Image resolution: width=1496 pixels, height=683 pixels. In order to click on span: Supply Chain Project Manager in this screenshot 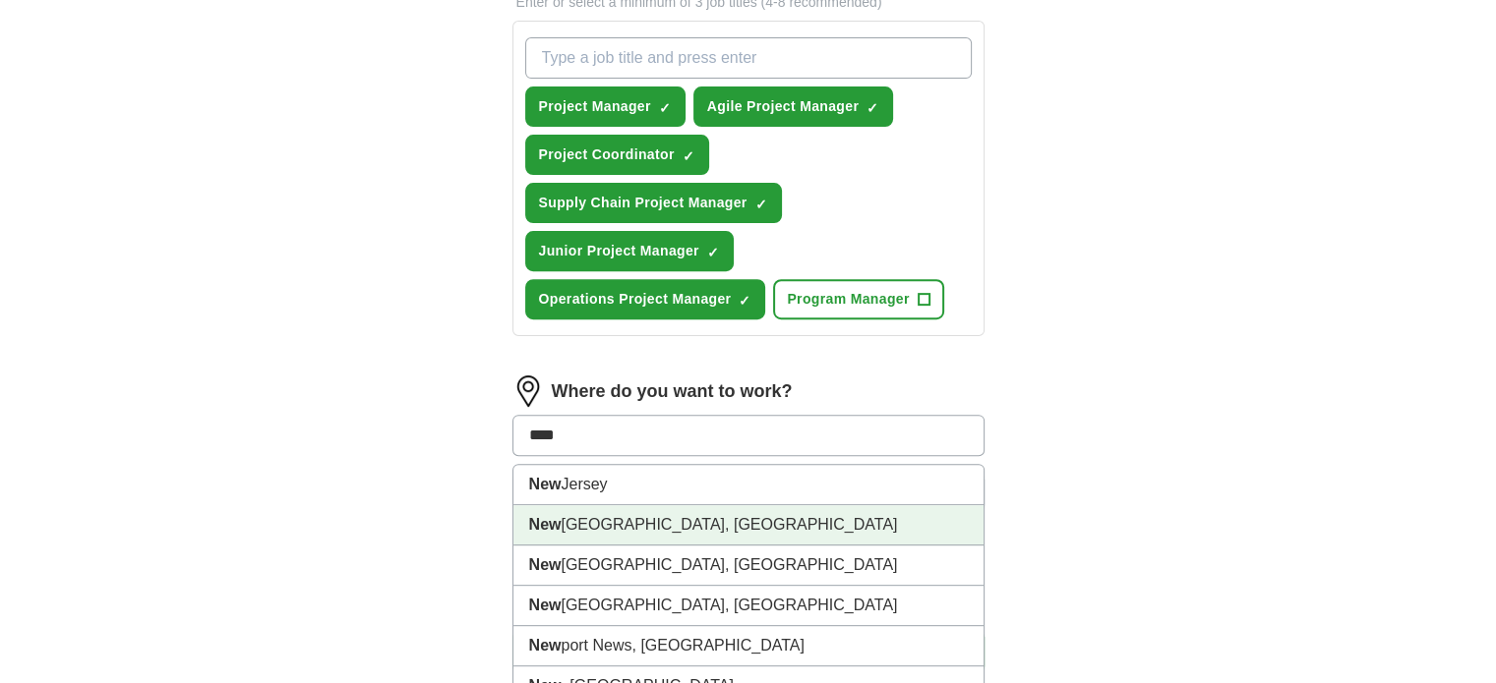, I will do `click(643, 203)`.